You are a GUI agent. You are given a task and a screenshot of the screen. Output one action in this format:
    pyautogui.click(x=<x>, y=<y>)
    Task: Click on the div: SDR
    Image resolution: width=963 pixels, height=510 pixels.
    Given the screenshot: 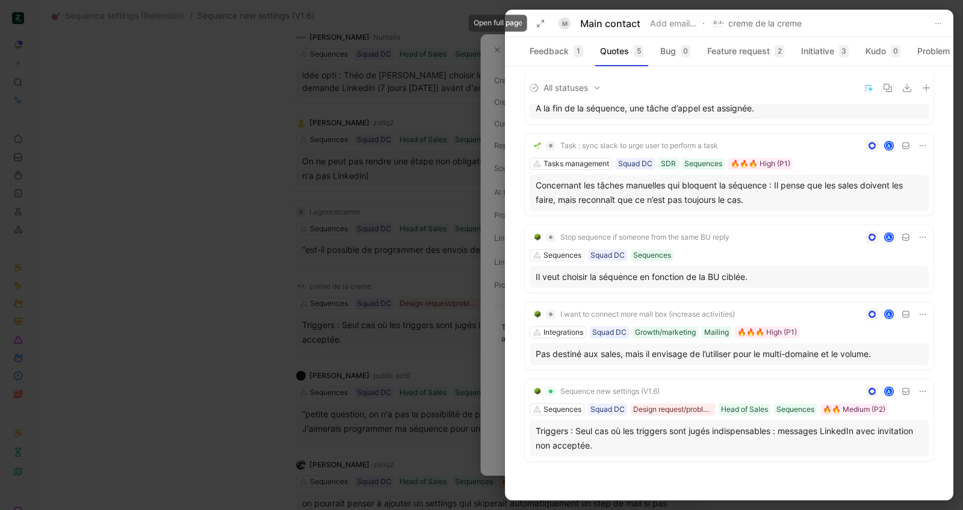 What is the action you would take?
    pyautogui.click(x=668, y=164)
    